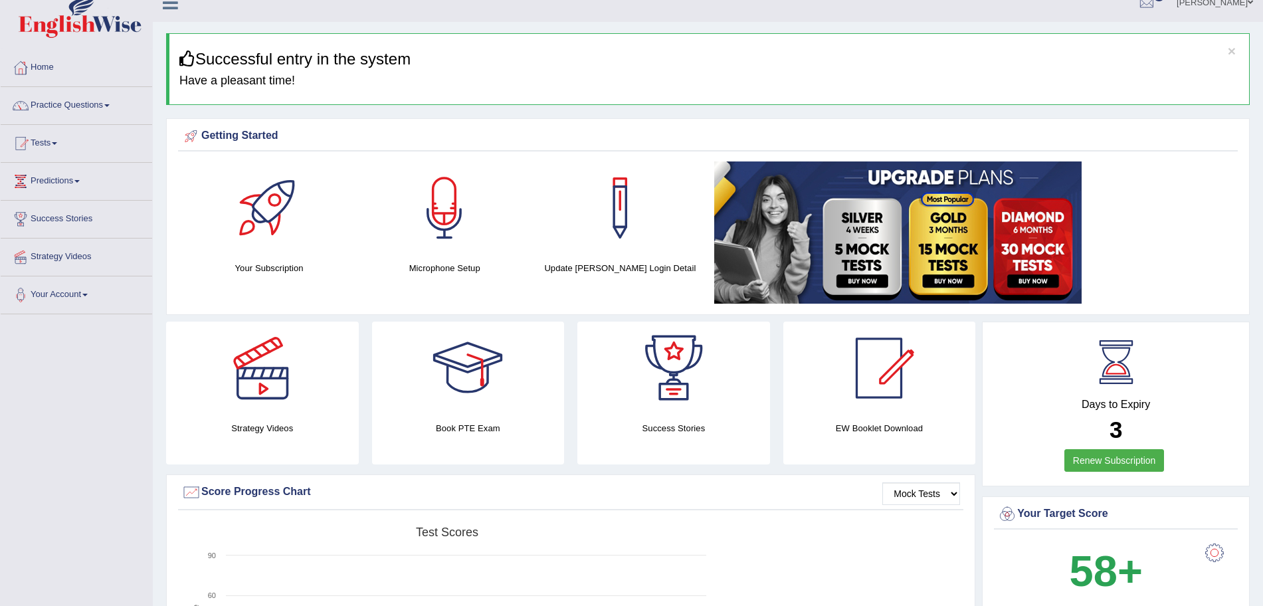 This screenshot has width=1263, height=606. Describe the element at coordinates (76, 217) in the screenshot. I see `a: Success Stories` at that location.